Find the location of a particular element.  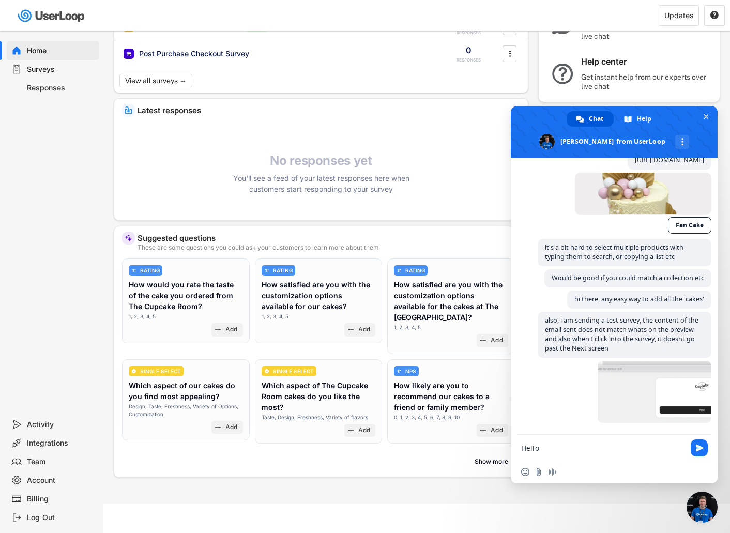

div: Suggested questions is located at coordinates (329, 238).